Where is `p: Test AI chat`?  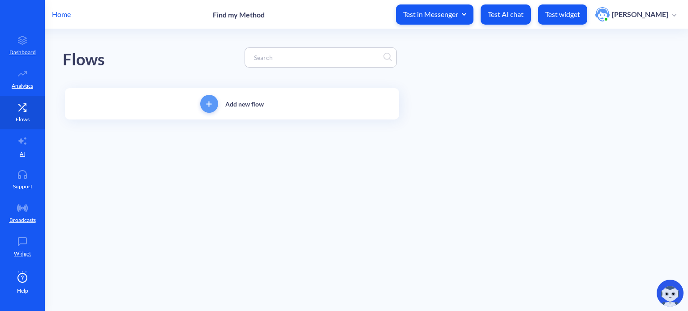 p: Test AI chat is located at coordinates (506, 14).